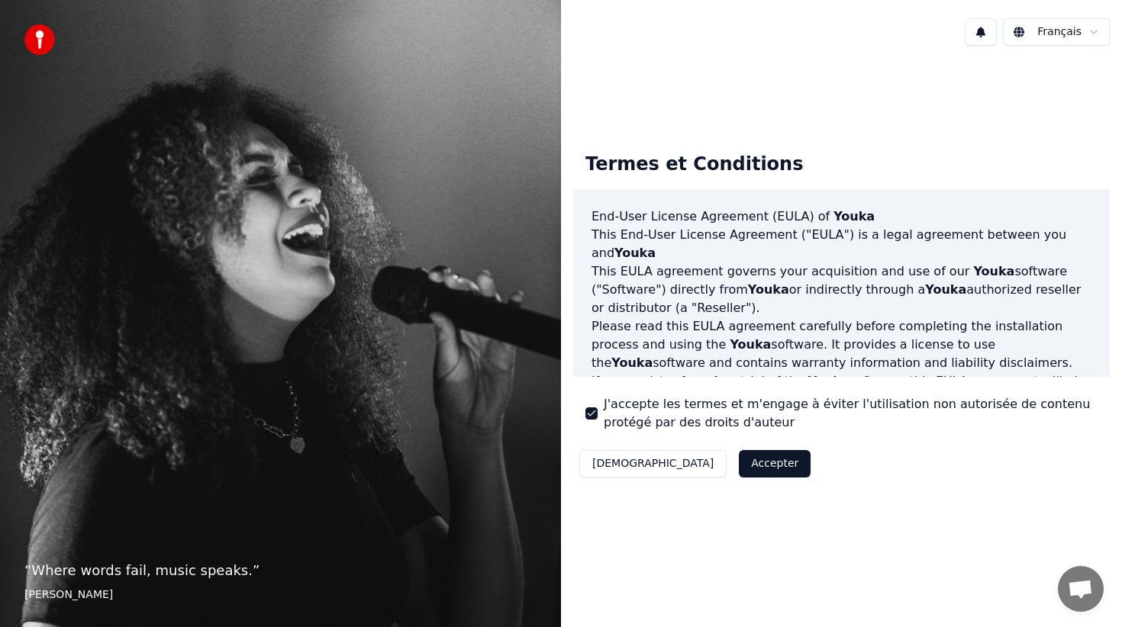  I want to click on h3: End-User License Agreement (EULA) of, so click(841, 217).